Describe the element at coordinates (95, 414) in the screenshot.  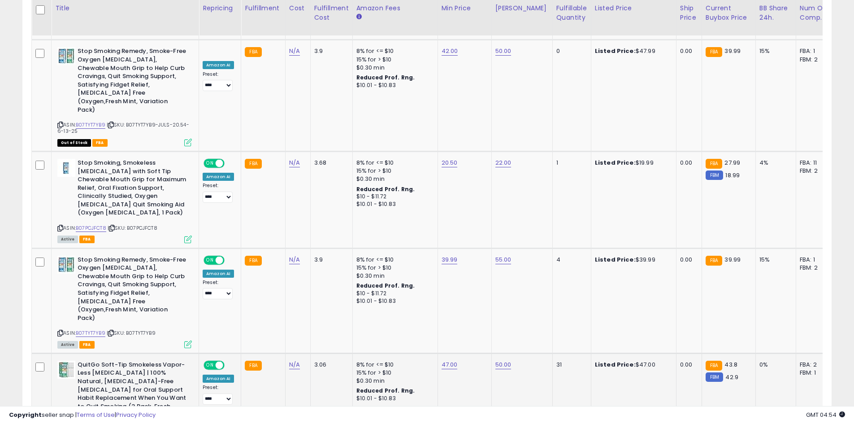
I see `a: Terms of Use` at that location.